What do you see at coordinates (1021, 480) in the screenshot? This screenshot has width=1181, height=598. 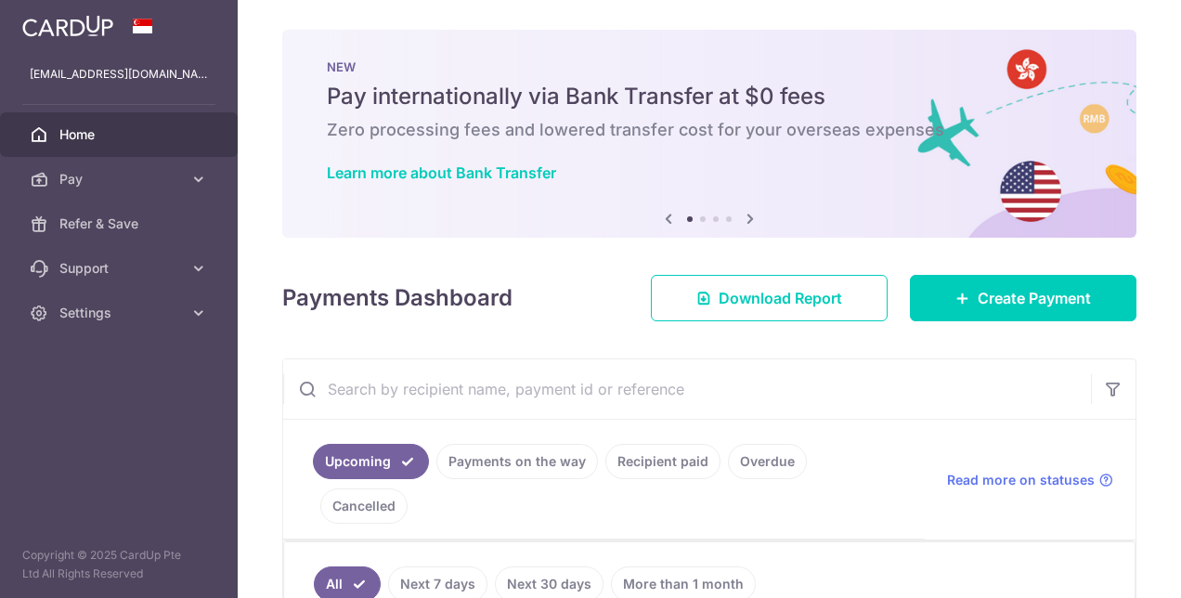 I see `span: Read more on statuses` at bounding box center [1021, 480].